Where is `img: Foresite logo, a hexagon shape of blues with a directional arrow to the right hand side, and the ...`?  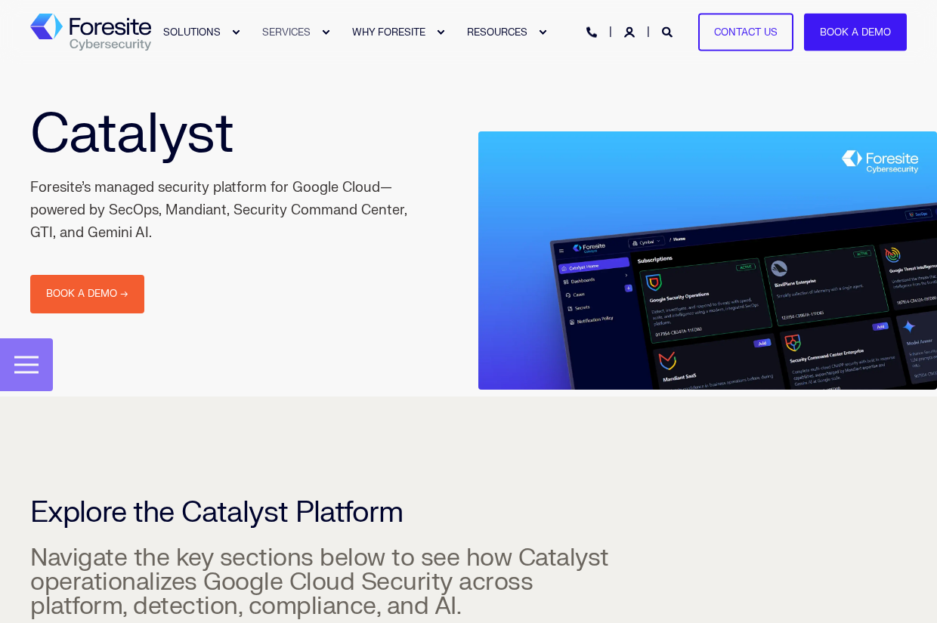 img: Foresite logo, a hexagon shape of blues with a directional arrow to the right hand side, and the ... is located at coordinates (91, 32).